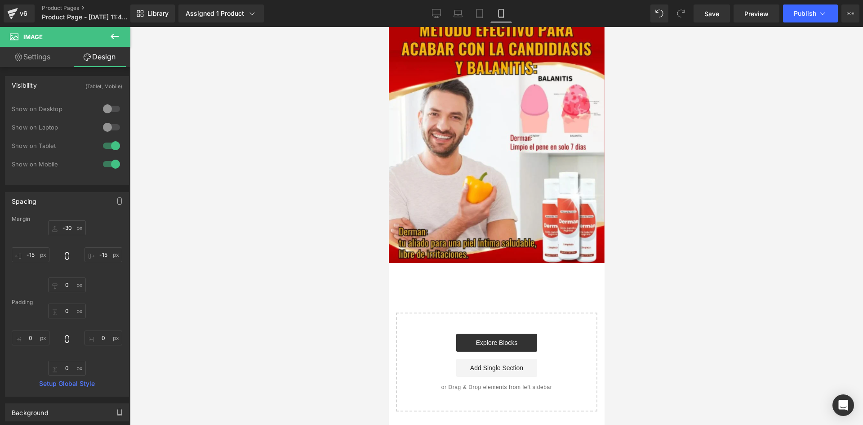  What do you see at coordinates (33, 37) in the screenshot?
I see `span: Image` at bounding box center [33, 37].